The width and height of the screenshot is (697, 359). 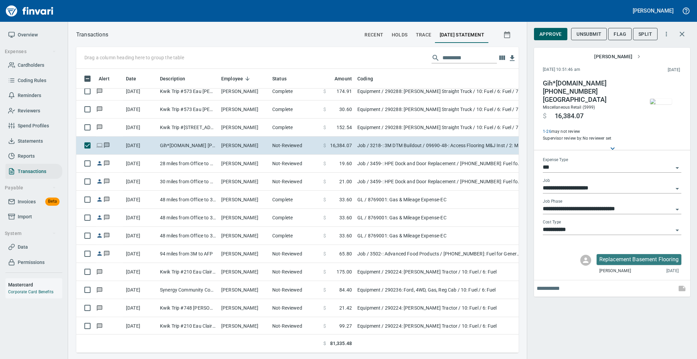 I want to click on span: holds, so click(x=399, y=35).